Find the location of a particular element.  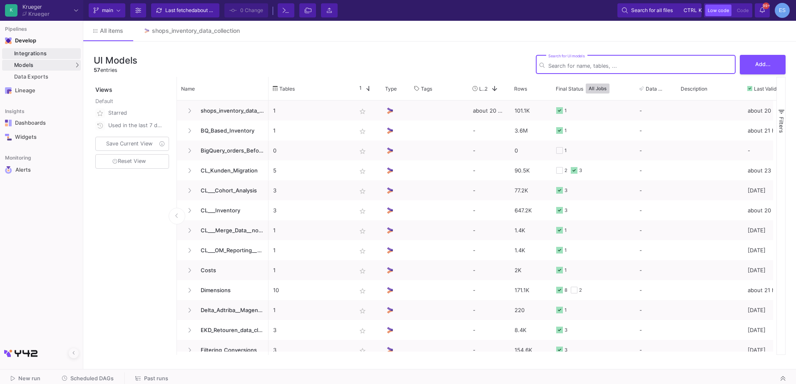

div: shops_inventory_data_collection is located at coordinates (196, 31).